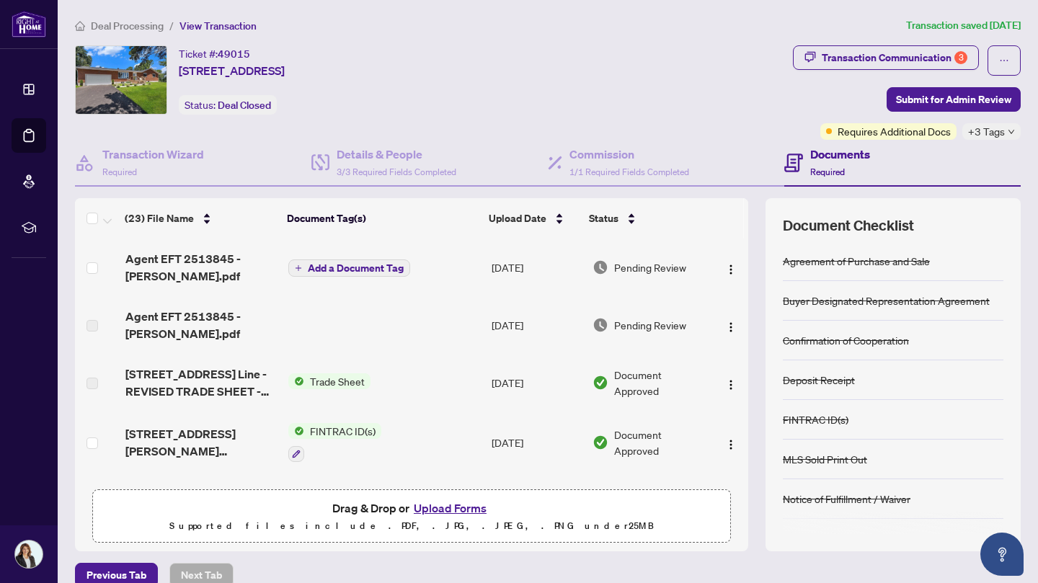 The height and width of the screenshot is (583, 1038). Describe the element at coordinates (603, 218) in the screenshot. I see `span: Status` at that location.